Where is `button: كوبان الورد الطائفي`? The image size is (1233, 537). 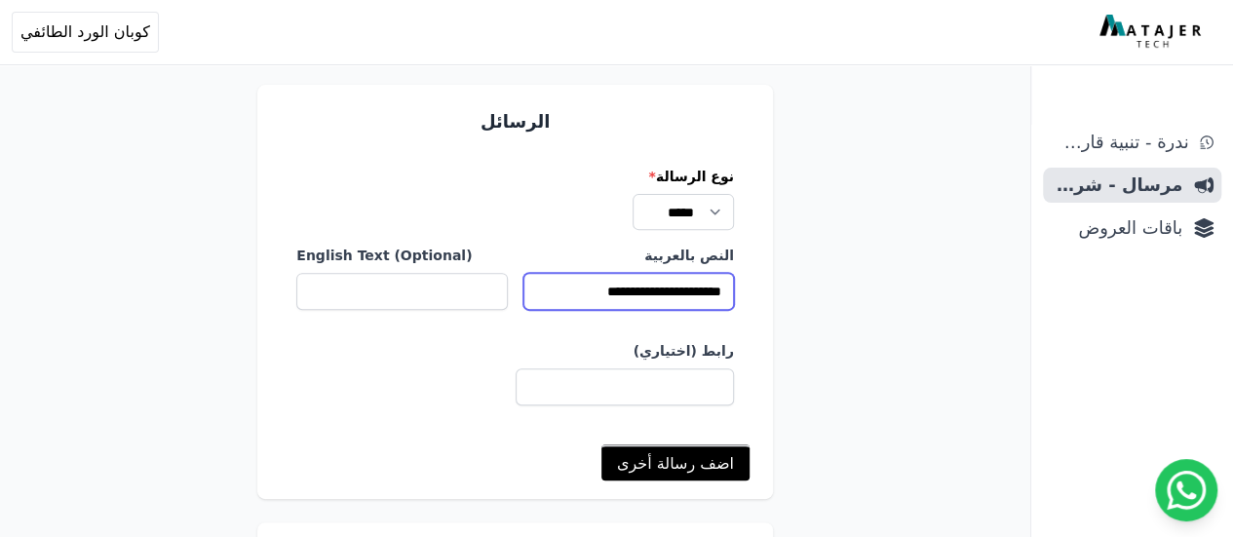 button: كوبان الورد الطائفي is located at coordinates (85, 32).